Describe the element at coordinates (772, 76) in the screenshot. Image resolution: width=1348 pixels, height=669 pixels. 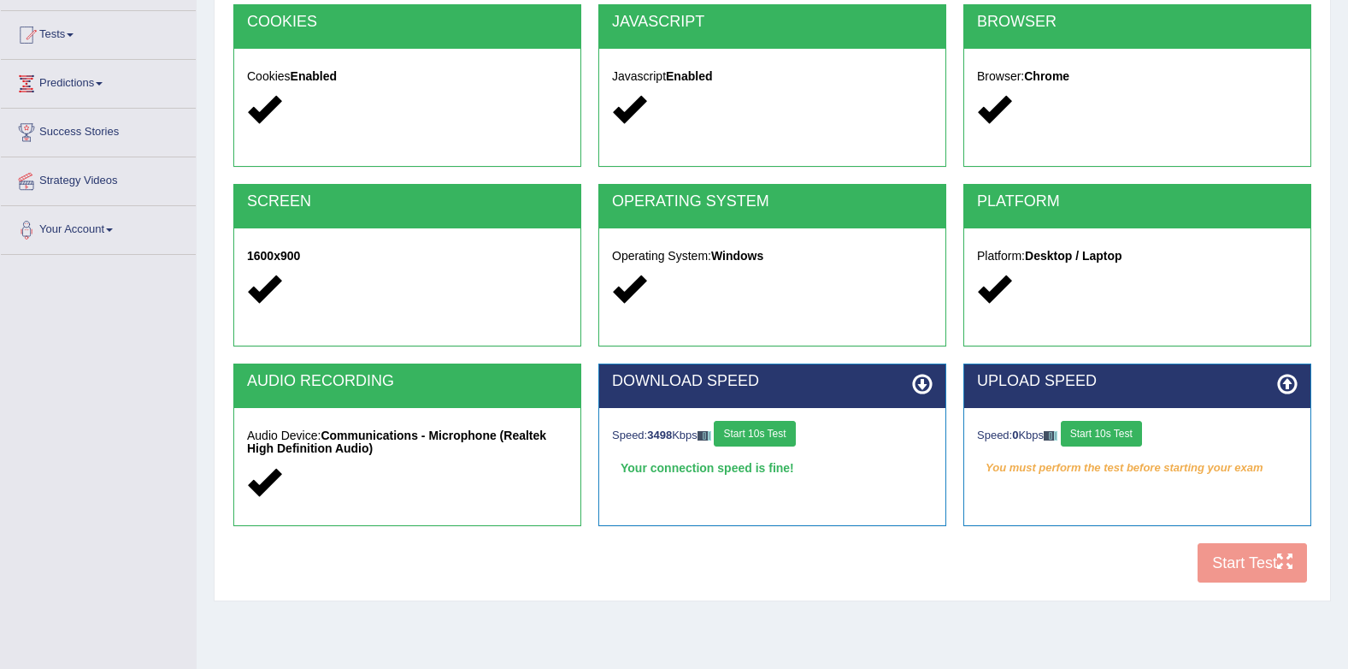
I see `h5: Javascript` at that location.